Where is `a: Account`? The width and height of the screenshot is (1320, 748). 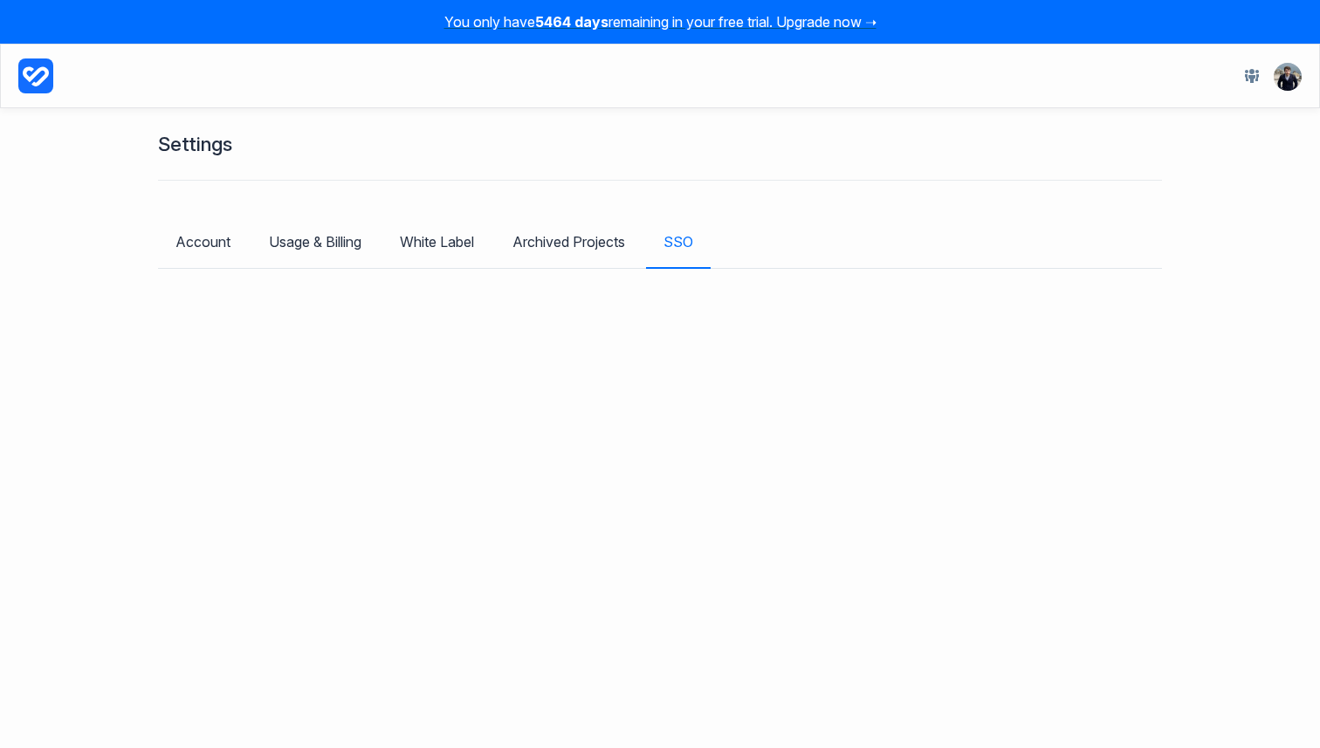
a: Account is located at coordinates (203, 242).